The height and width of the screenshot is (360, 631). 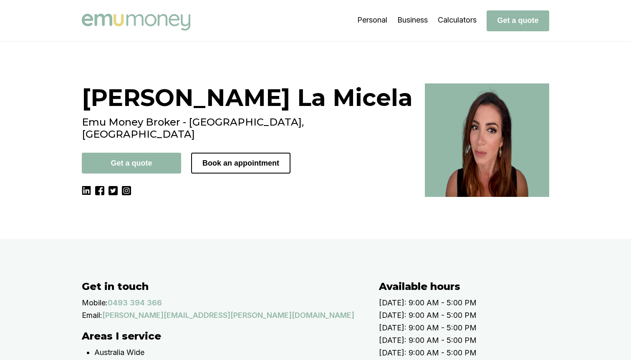 What do you see at coordinates (222, 286) in the screenshot?
I see `h2: Get in touch` at bounding box center [222, 286].